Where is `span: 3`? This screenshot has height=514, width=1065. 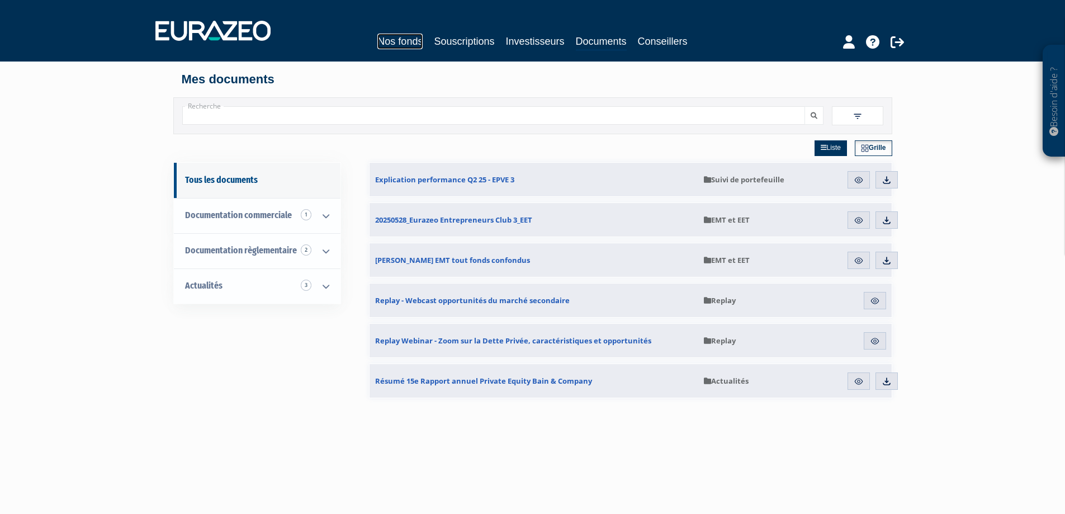 span: 3 is located at coordinates (306, 285).